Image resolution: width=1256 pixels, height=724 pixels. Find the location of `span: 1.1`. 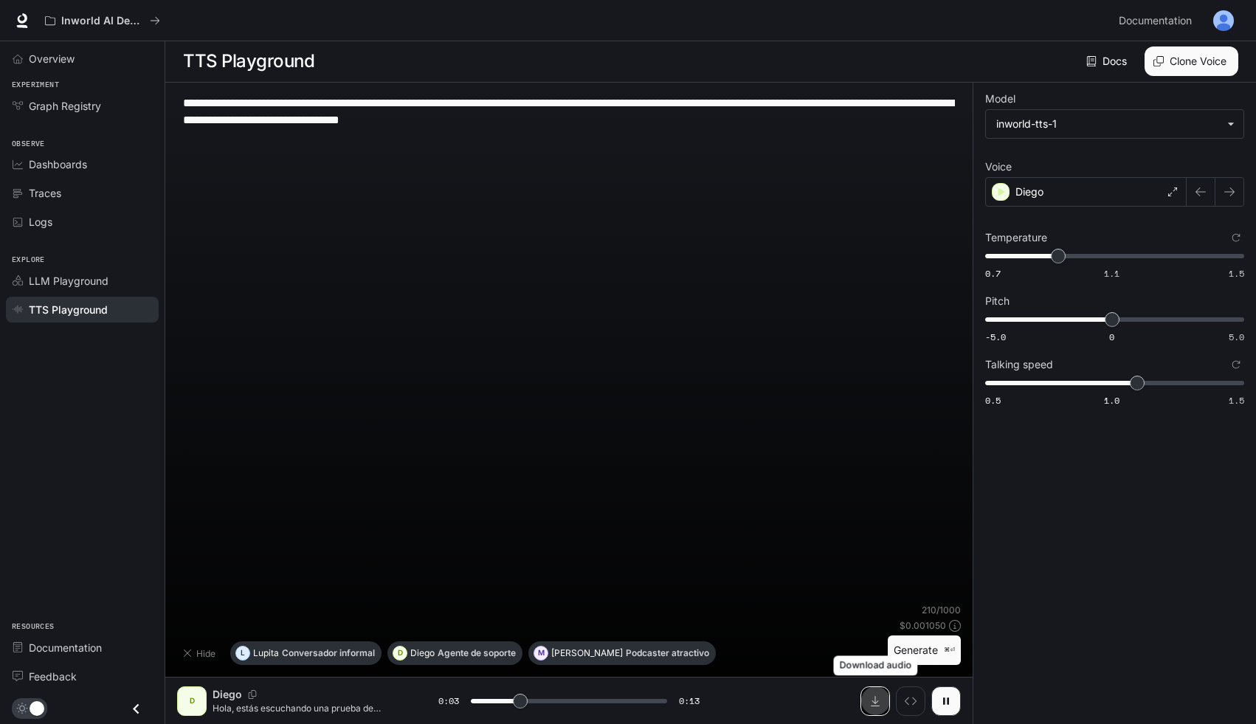

span: 1.1 is located at coordinates (1111, 273).